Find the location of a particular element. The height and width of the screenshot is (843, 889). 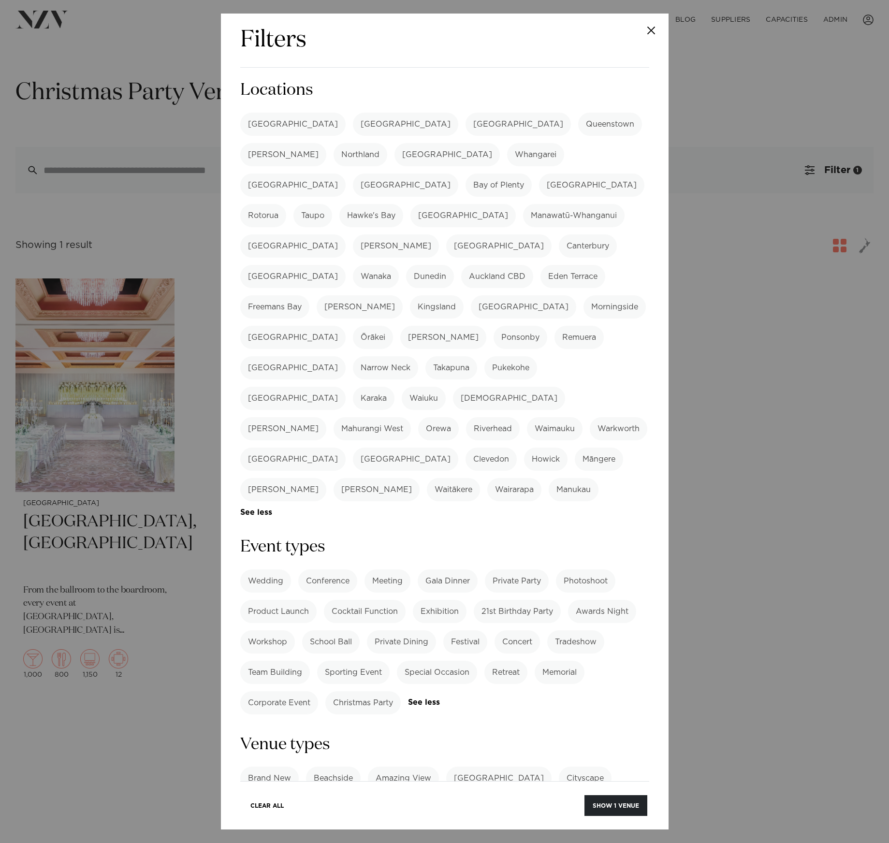

button: Show 1 venue is located at coordinates (616, 806).